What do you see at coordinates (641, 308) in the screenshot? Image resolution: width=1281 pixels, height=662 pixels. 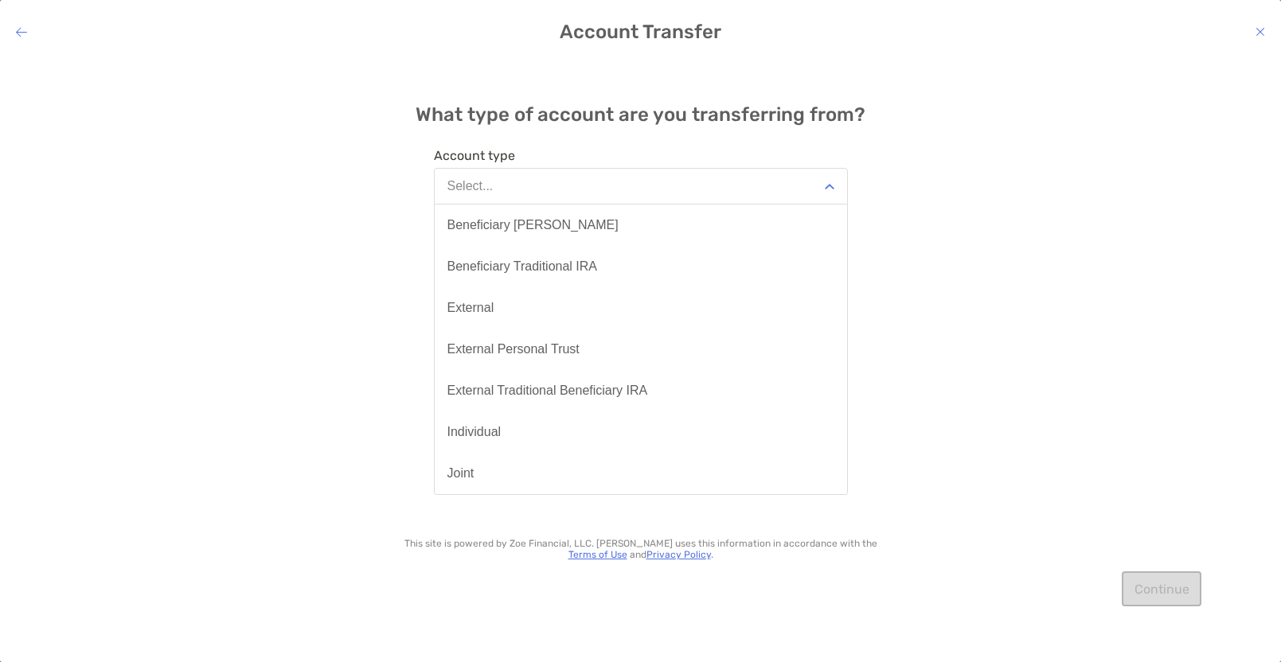 I see `button: External` at bounding box center [641, 308].